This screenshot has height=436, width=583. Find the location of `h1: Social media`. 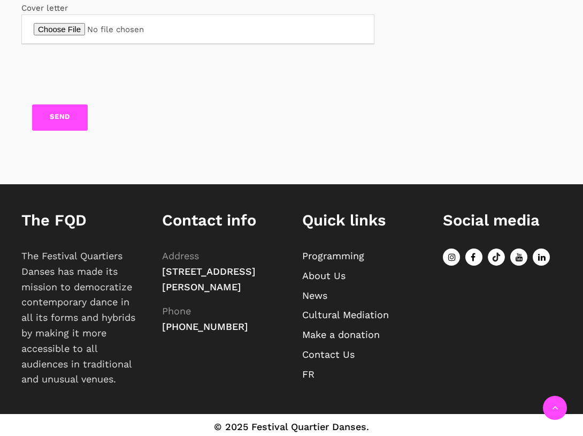

h1: Social media is located at coordinates (502, 220).